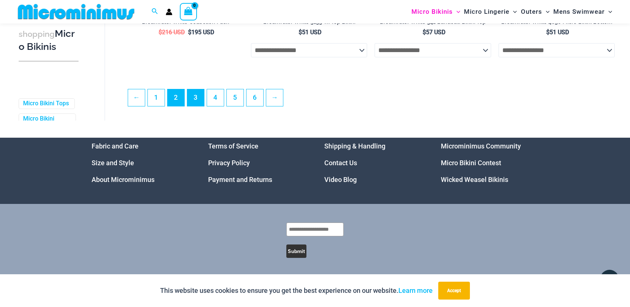  I want to click on a: Terms of Service, so click(233, 146).